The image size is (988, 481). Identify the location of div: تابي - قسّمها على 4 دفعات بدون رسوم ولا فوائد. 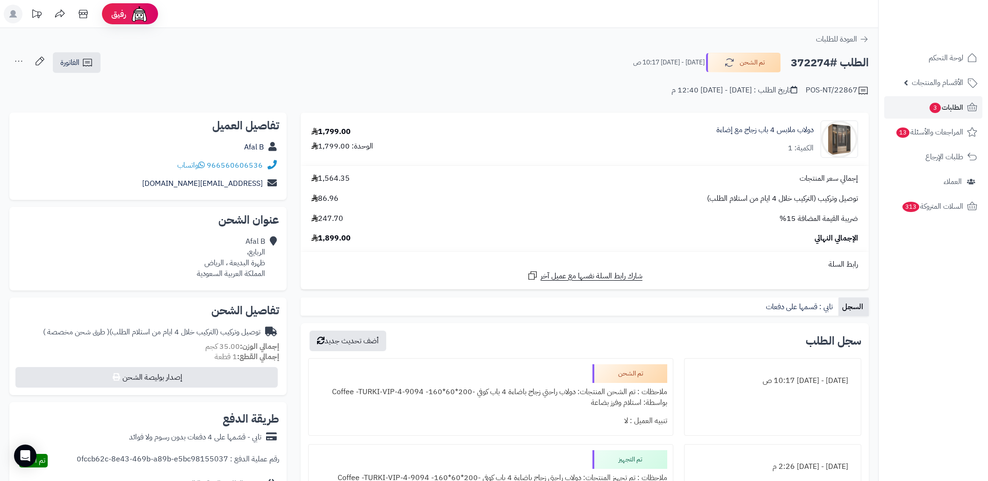
(195, 438).